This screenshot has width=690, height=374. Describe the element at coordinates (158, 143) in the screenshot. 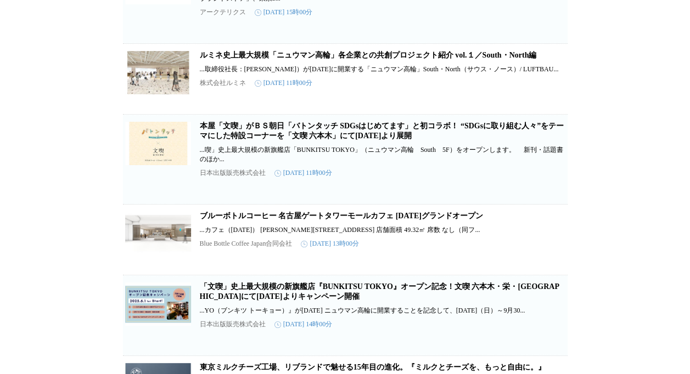

I see `img: 本屋「文喫」がＢＳ朝日「バトンタッチ SDGsはじめてます」と初コラボ！ “SDGsに取り組む人々”をテーマにした特設コーナーを「文喫 六本木」にて2025年6月18日（水）より展開` at that location.